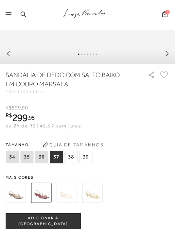  What do you see at coordinates (16, 193) in the screenshot?
I see `img: SANDÁLIA DE DEDO COM SALTO BAIXO EM COBRA BEGE` at bounding box center [16, 193].